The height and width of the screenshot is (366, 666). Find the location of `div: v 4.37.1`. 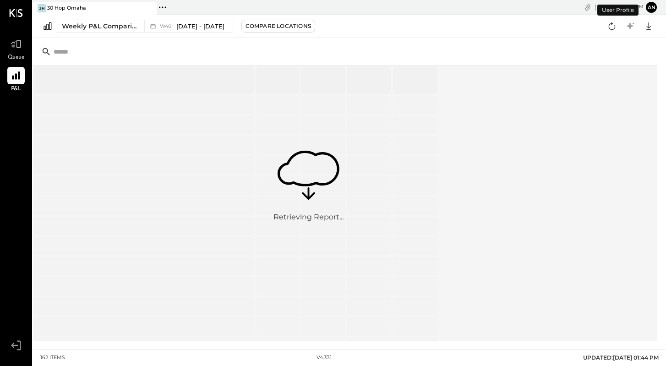

div: v 4.37.1 is located at coordinates (324, 358).